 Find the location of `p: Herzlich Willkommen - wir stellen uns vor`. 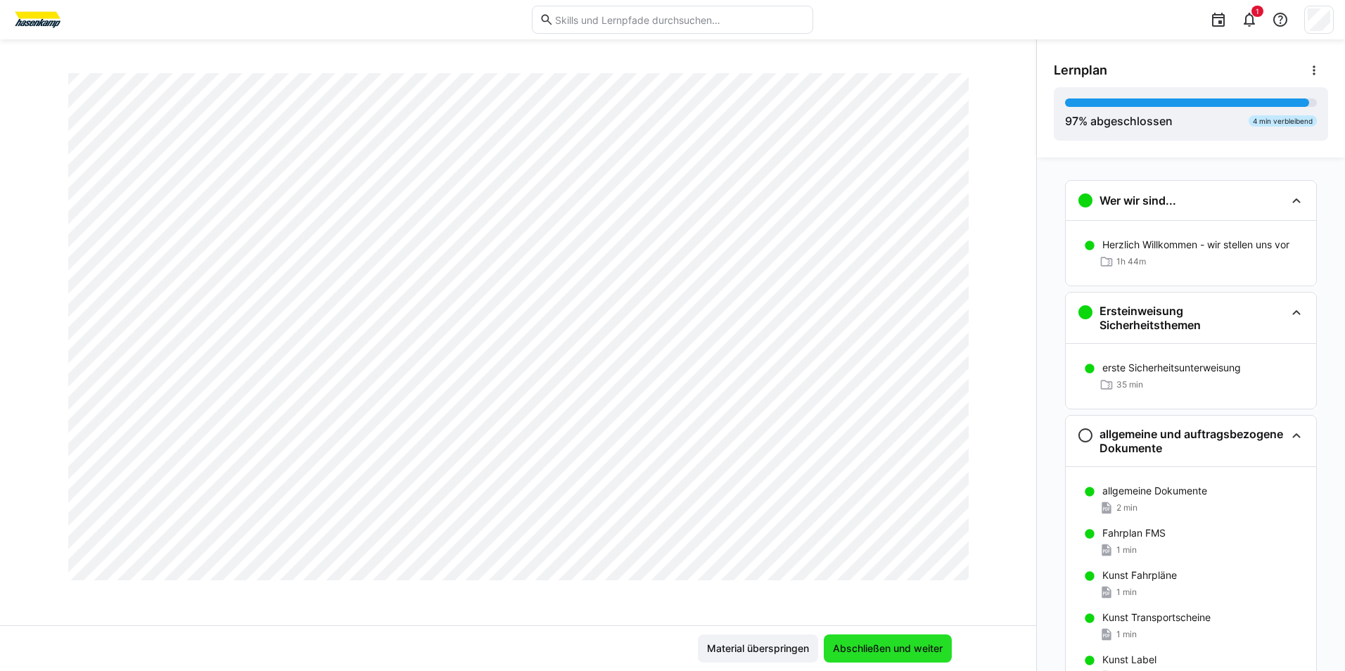

p: Herzlich Willkommen - wir stellen uns vor is located at coordinates (1196, 245).